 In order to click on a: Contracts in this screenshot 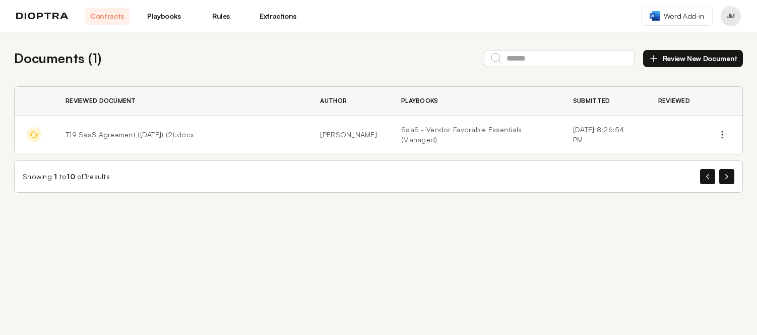, I will do `click(107, 16)`.